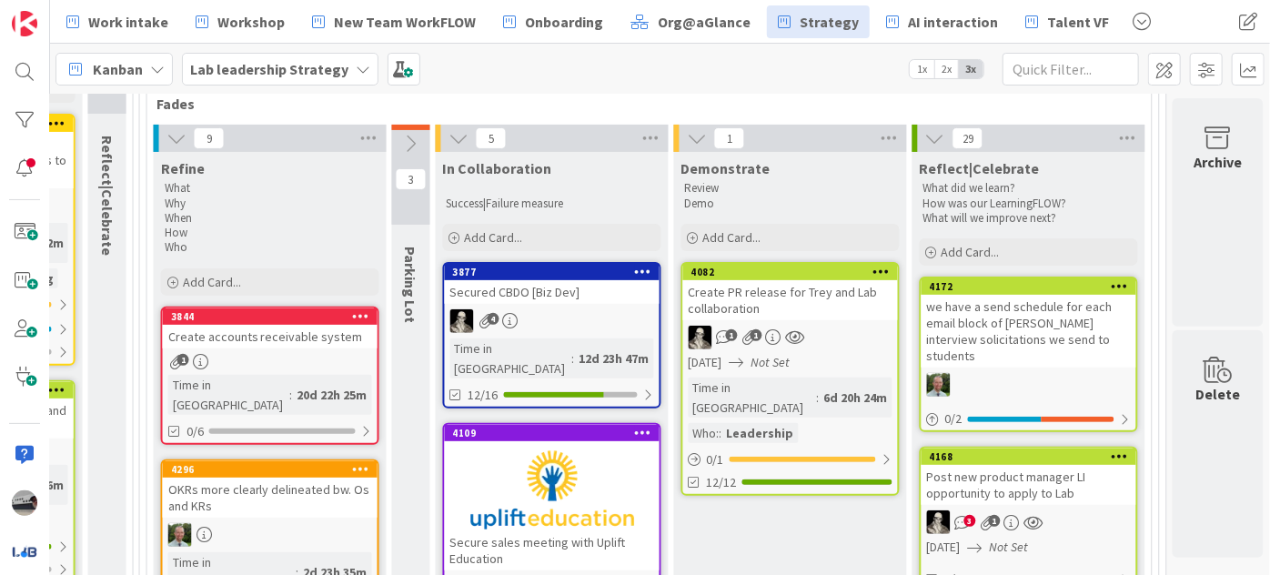  I want to click on span: 9, so click(209, 138).